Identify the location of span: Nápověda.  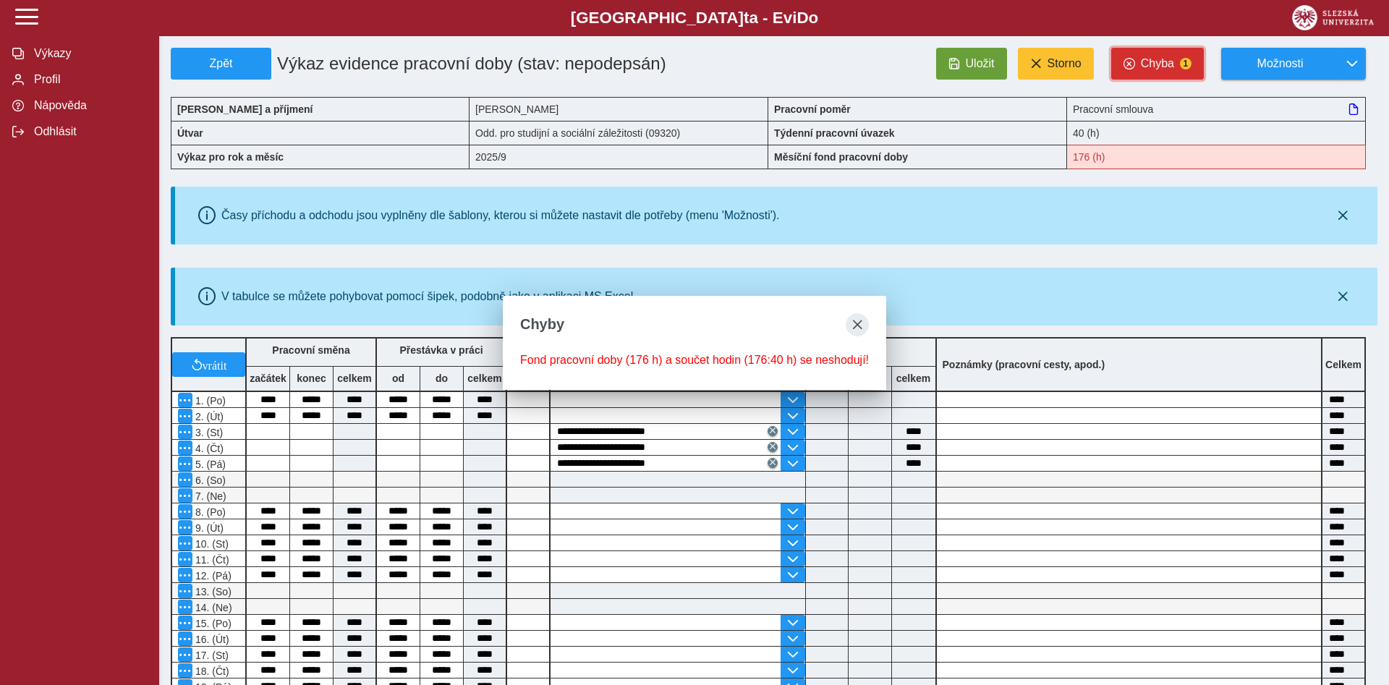
(88, 106).